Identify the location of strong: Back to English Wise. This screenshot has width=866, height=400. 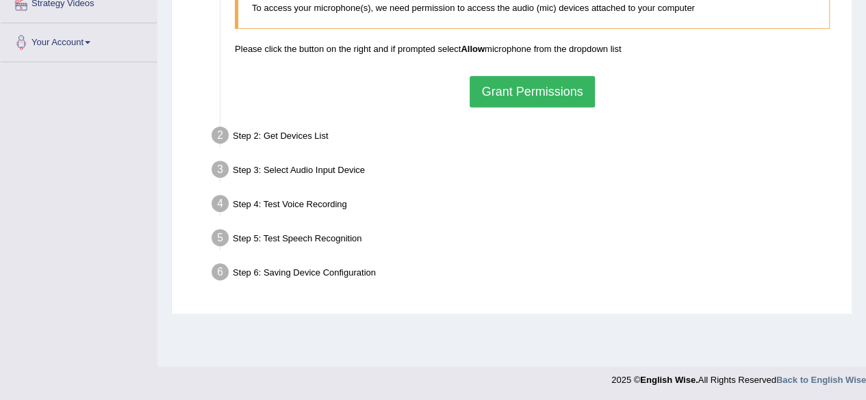
(821, 380).